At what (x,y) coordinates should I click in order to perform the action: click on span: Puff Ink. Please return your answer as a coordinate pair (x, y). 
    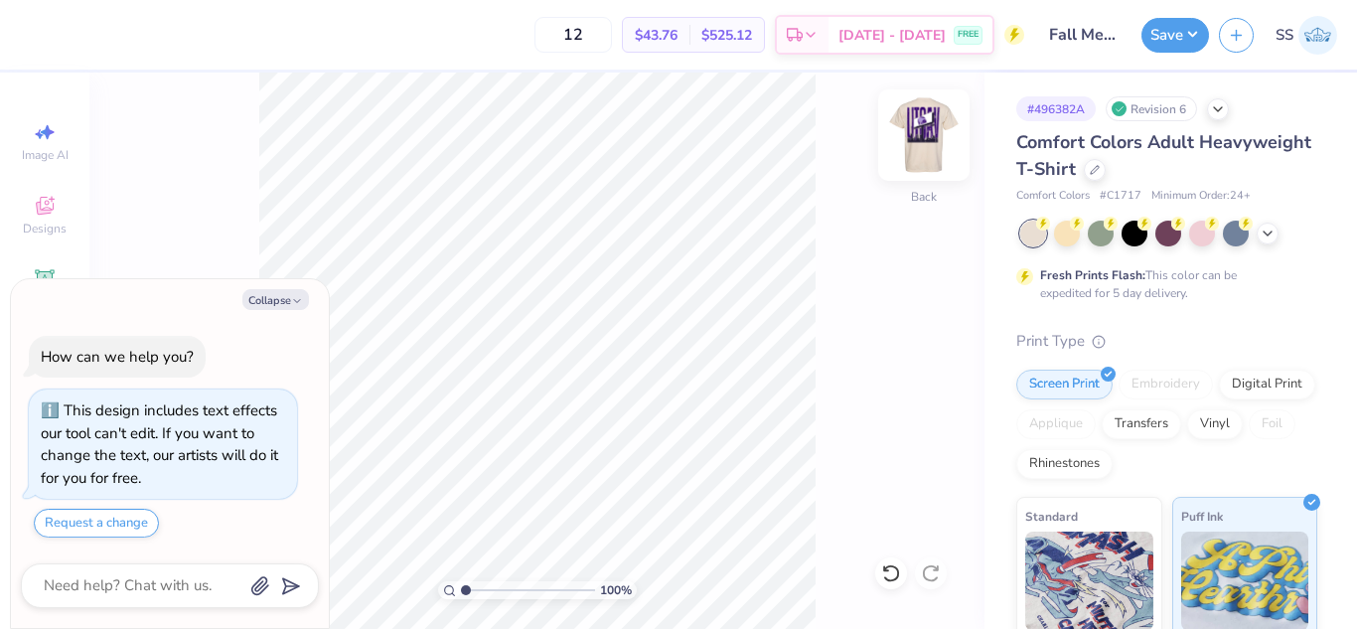
    Looking at the image, I should click on (1202, 516).